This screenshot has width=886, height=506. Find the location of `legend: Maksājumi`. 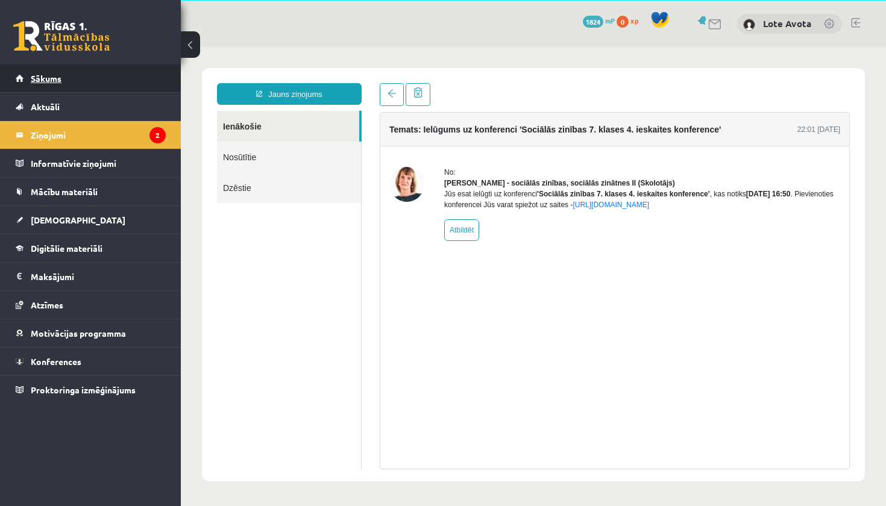

legend: Maksājumi is located at coordinates (98, 277).